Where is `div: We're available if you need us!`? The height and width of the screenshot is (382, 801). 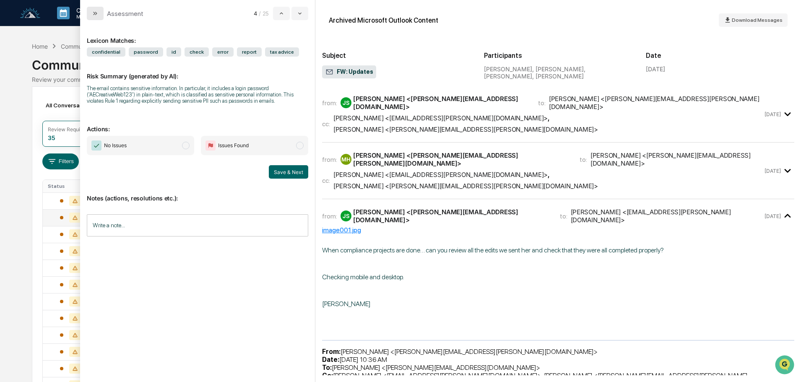 div: We're available if you need us! is located at coordinates (67, 76).